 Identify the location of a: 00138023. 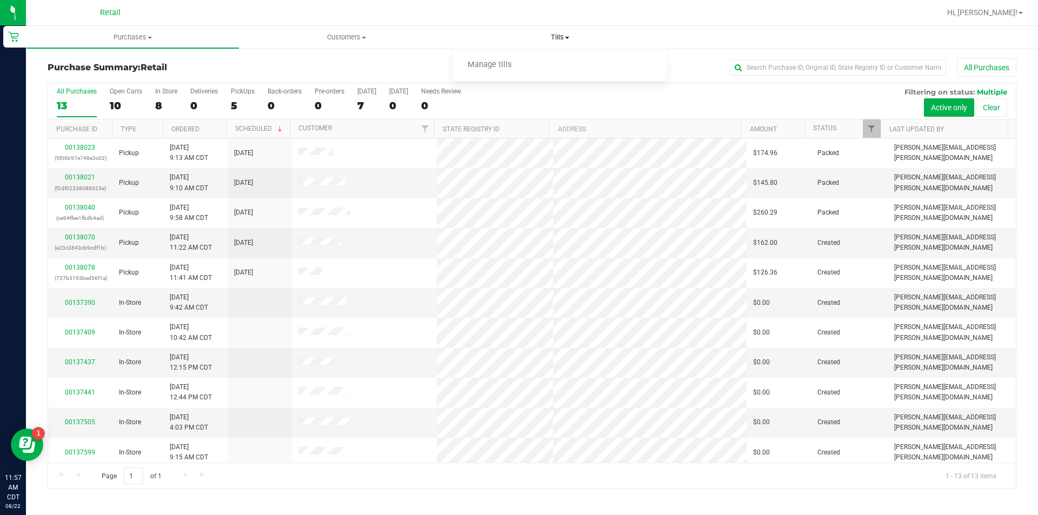
(80, 148).